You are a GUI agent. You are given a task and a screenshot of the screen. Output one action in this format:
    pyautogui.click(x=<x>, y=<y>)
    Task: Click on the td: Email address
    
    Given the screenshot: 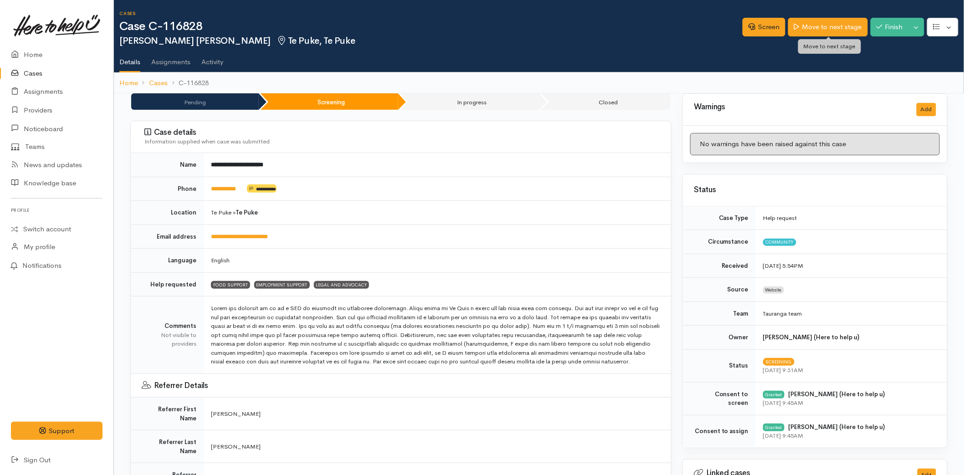 What is the action you would take?
    pyautogui.click(x=167, y=237)
    